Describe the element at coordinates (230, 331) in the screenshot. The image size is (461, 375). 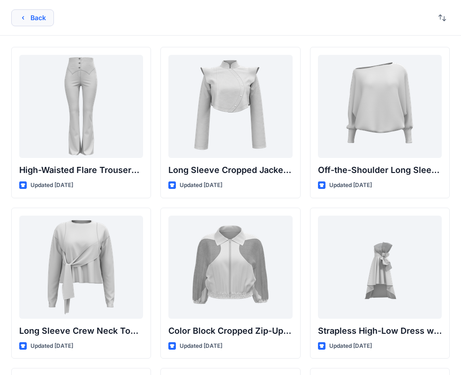
I see `p: Color Block Cropped Zip-Up Jacket with Sheer Sleeves` at that location.